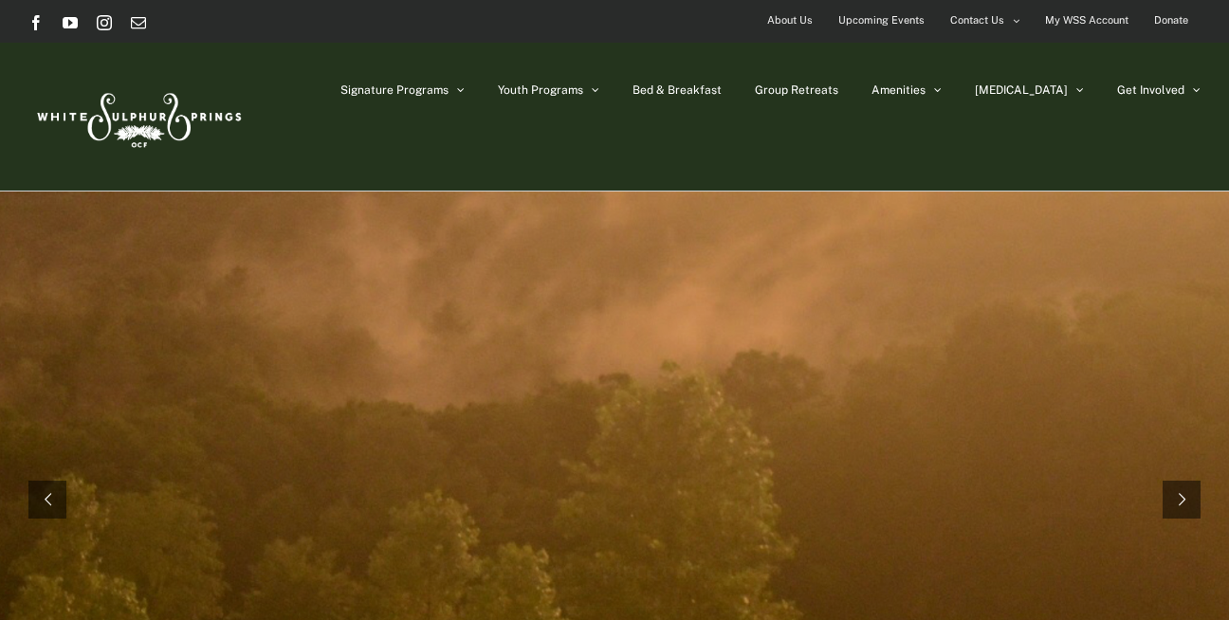  What do you see at coordinates (613, 499) in the screenshot?
I see `rs-layer: Welcome to WSS` at bounding box center [613, 499].